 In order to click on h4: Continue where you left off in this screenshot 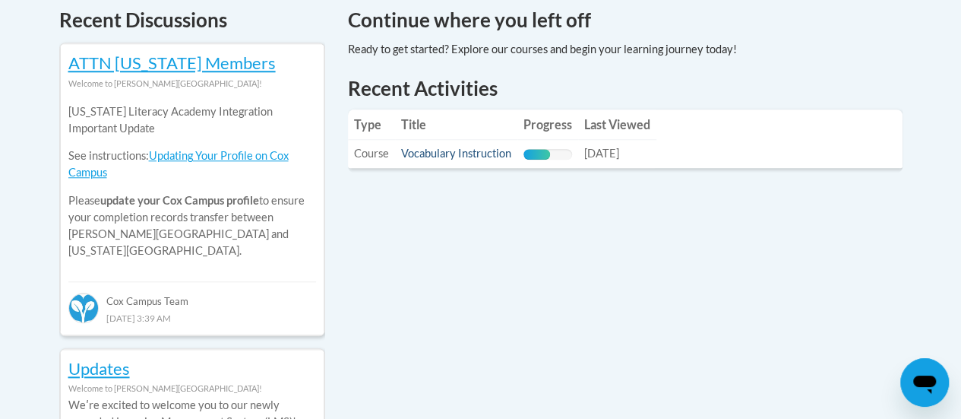, I will do `click(625, 20)`.